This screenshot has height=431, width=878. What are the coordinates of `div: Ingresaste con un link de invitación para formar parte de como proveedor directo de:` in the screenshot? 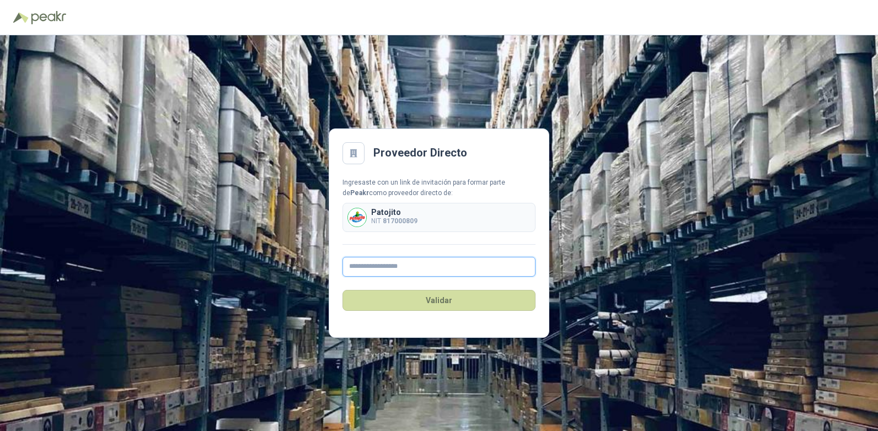 It's located at (439, 188).